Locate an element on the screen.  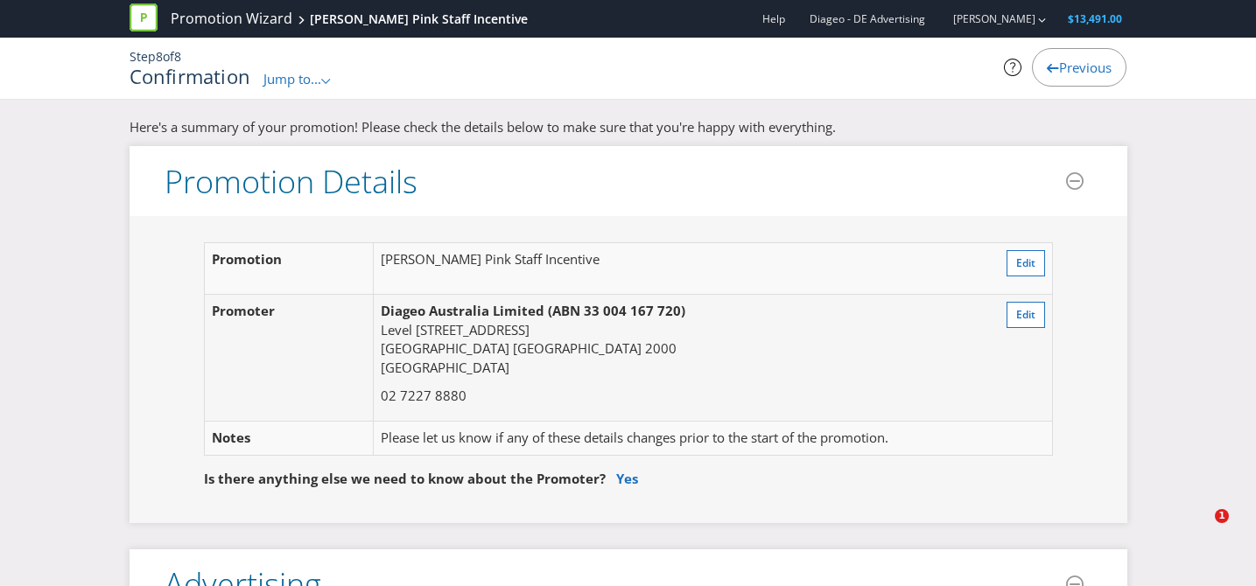
p: 02 7227 8880 is located at coordinates (675, 395).